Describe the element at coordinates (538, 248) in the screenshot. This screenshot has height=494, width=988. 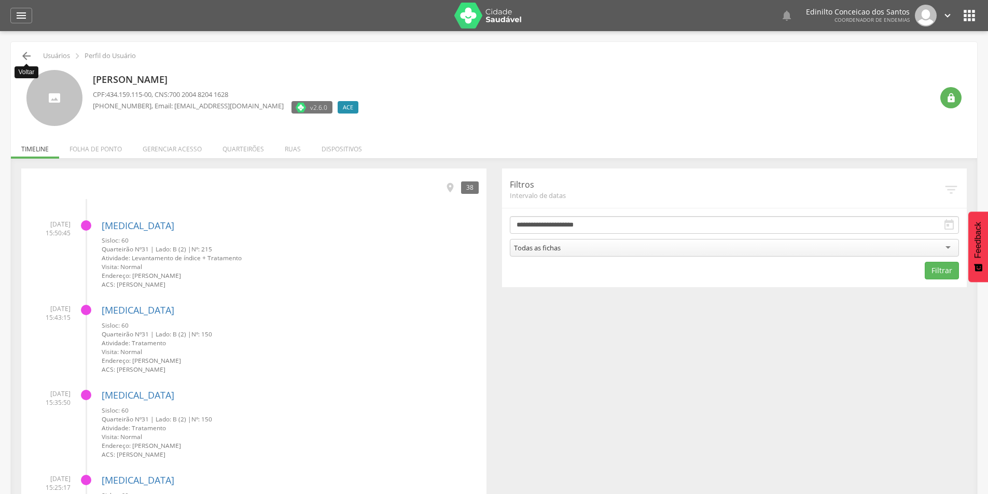
I see `div: Todas as fichas` at that location.